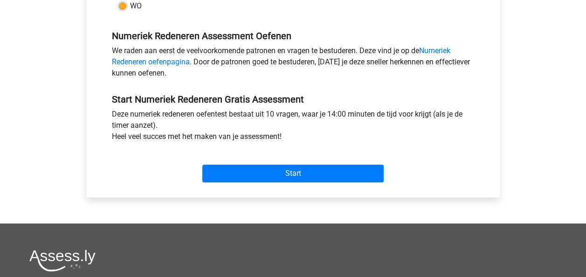 The width and height of the screenshot is (586, 277). I want to click on h5: Start Numeriek Redeneren Gratis Assessment, so click(293, 99).